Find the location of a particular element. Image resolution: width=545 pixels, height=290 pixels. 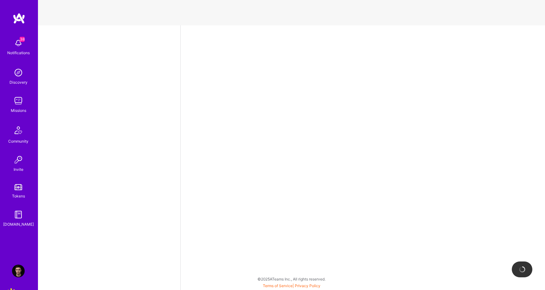

img: discovery is located at coordinates (18, 72).